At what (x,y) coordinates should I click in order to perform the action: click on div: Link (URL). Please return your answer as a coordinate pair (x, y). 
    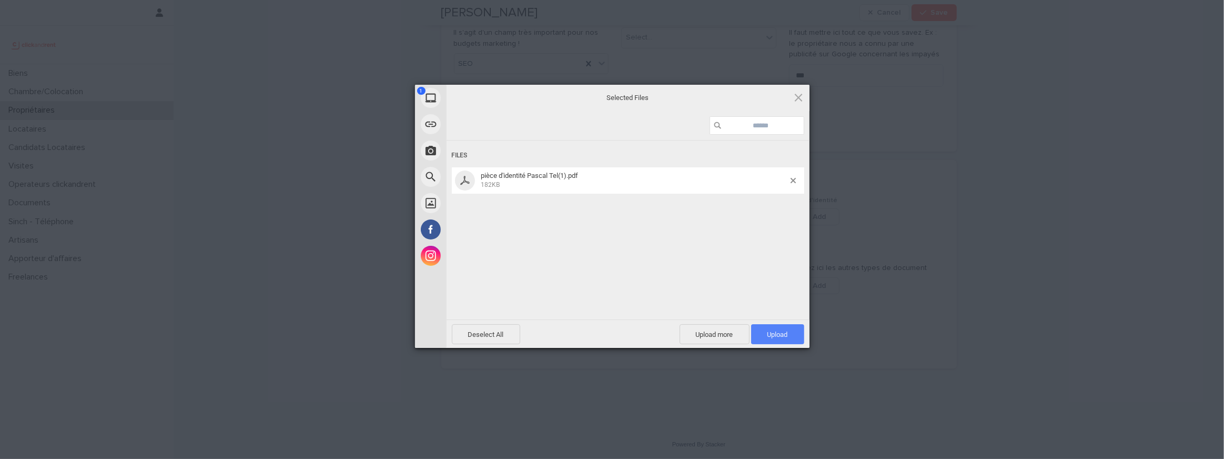
    Looking at the image, I should click on (478, 124).